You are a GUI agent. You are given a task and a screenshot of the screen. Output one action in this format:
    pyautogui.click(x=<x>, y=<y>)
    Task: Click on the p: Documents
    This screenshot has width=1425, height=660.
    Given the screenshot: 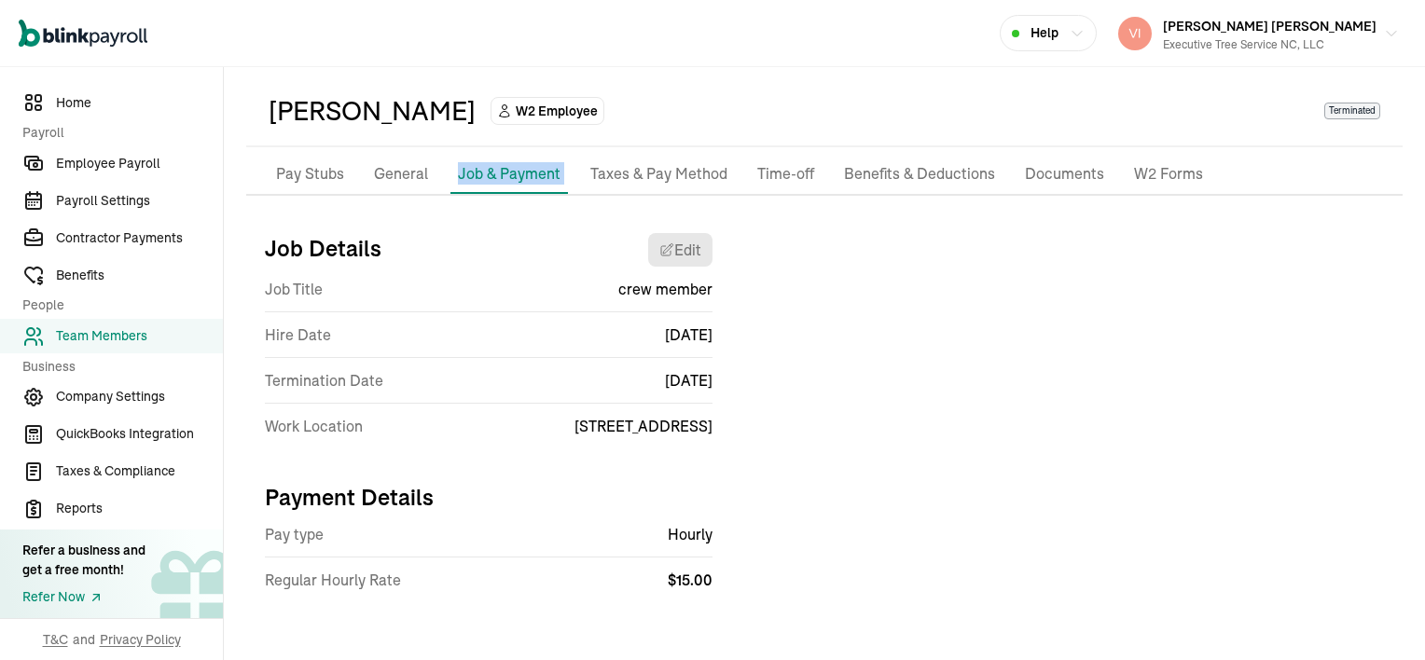 What is the action you would take?
    pyautogui.click(x=1064, y=174)
    